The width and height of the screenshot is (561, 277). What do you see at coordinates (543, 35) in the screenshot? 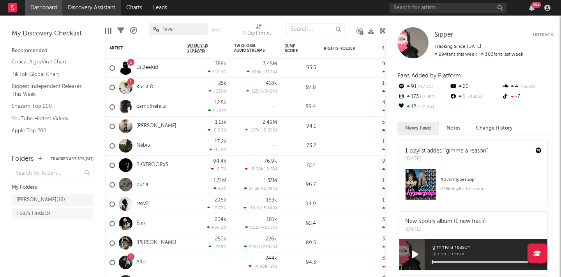
I see `button: Untrack` at bounding box center [543, 35].